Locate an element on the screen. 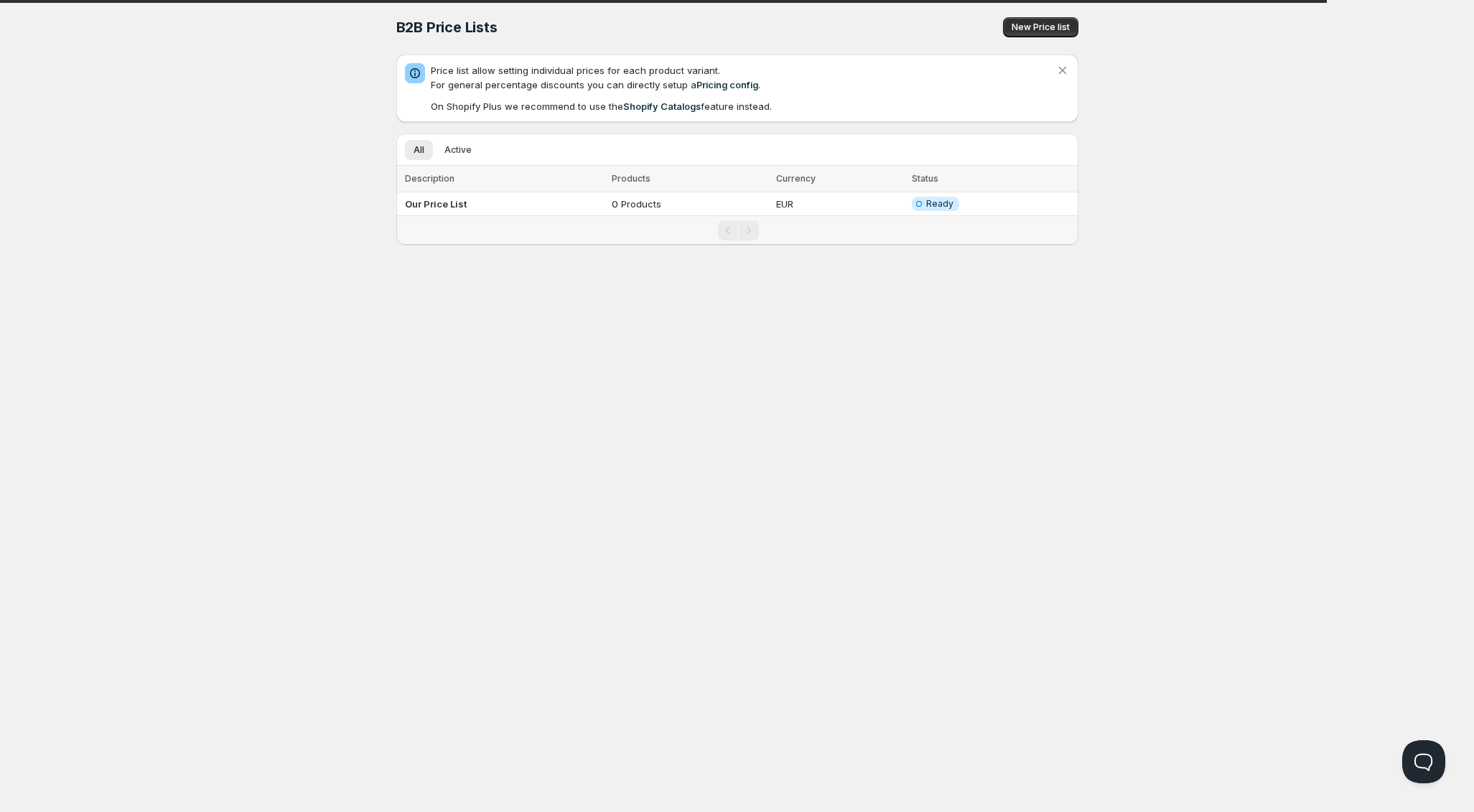 This screenshot has width=1474, height=812. span: Description is located at coordinates (429, 178).